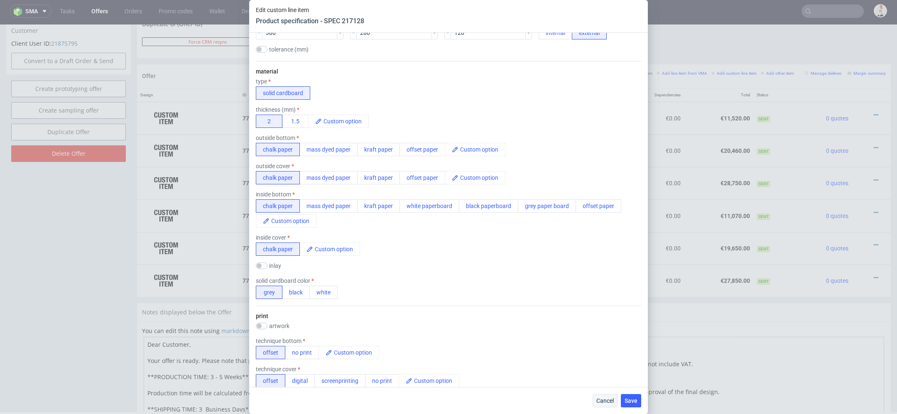  What do you see at coordinates (529, 93) in the screenshot?
I see `td: €7.68` at bounding box center [529, 93].